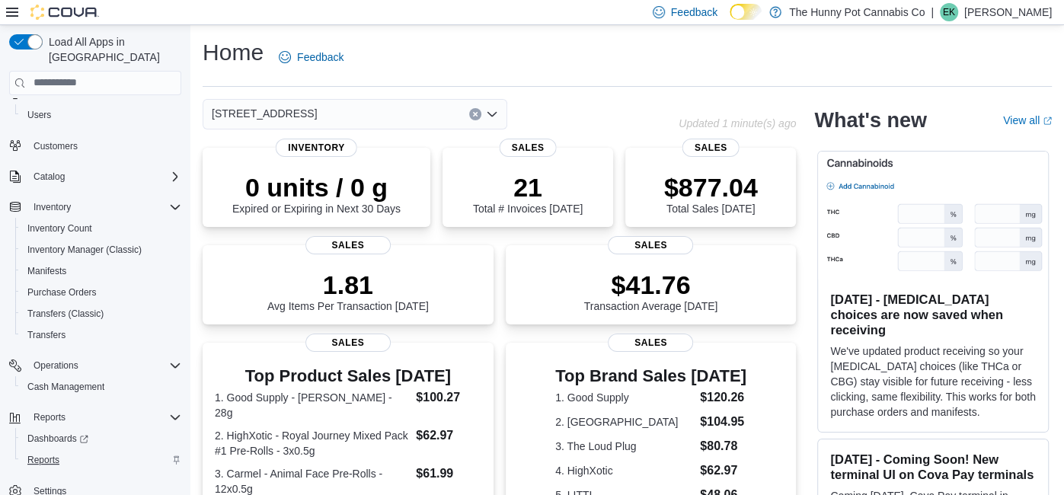  Describe the element at coordinates (66, 387) in the screenshot. I see `span: Cash Management` at that location.